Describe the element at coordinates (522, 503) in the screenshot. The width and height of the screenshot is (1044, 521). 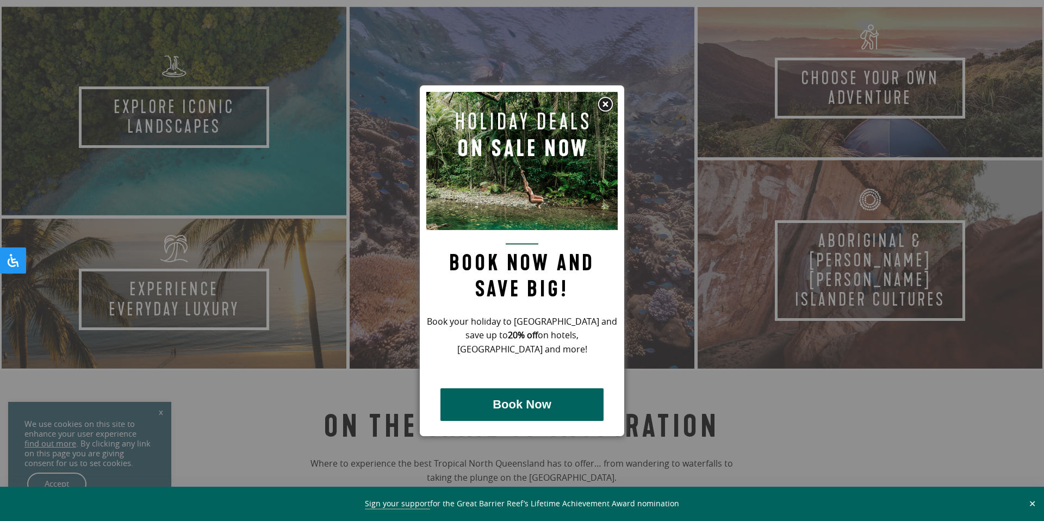
I see `span: for the Great Barrier Reef’s Lifetime Achievement Award nomination` at that location.